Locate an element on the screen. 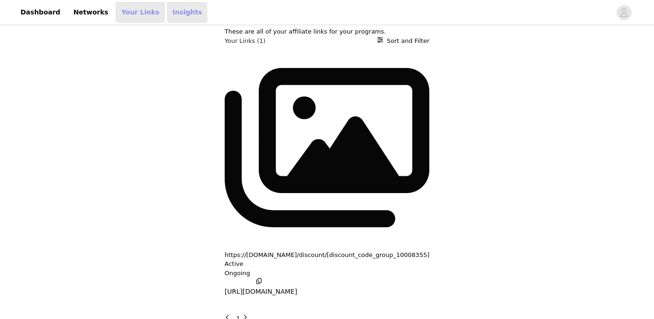 This screenshot has width=654, height=319. a: Your Links is located at coordinates (140, 12).